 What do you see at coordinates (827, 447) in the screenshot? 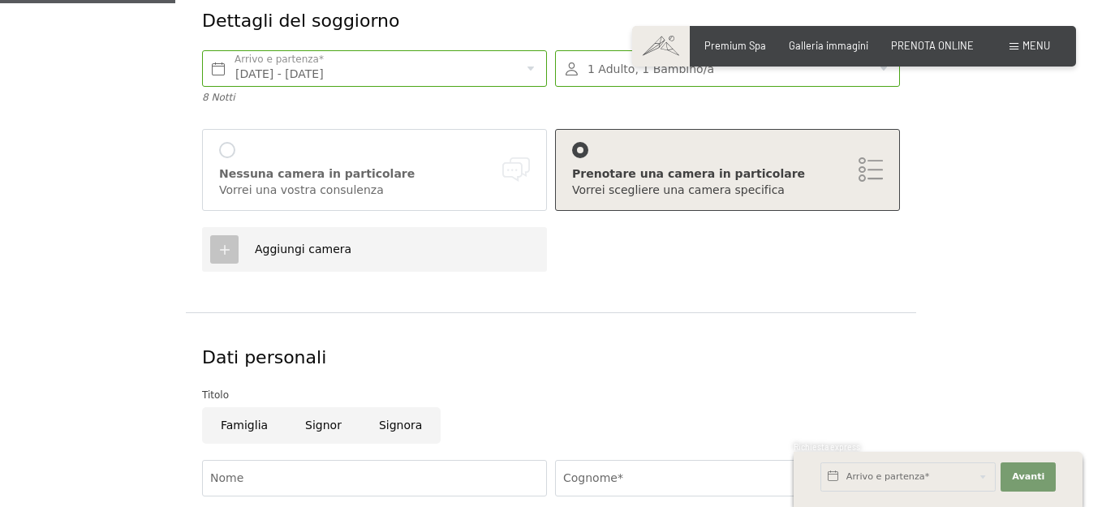
I see `span: Richiesta express` at bounding box center [827, 447].